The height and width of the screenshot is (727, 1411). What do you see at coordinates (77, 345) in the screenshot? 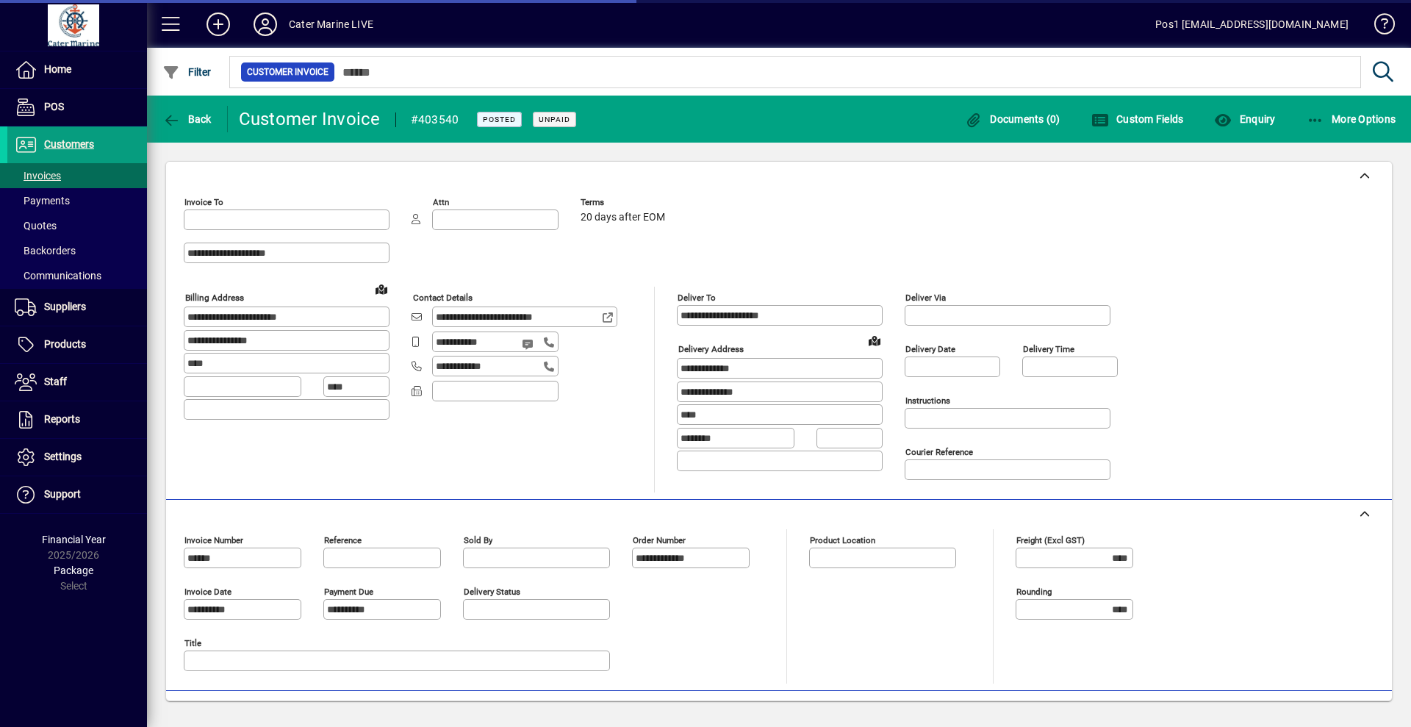
I see `a: Products` at bounding box center [77, 345].